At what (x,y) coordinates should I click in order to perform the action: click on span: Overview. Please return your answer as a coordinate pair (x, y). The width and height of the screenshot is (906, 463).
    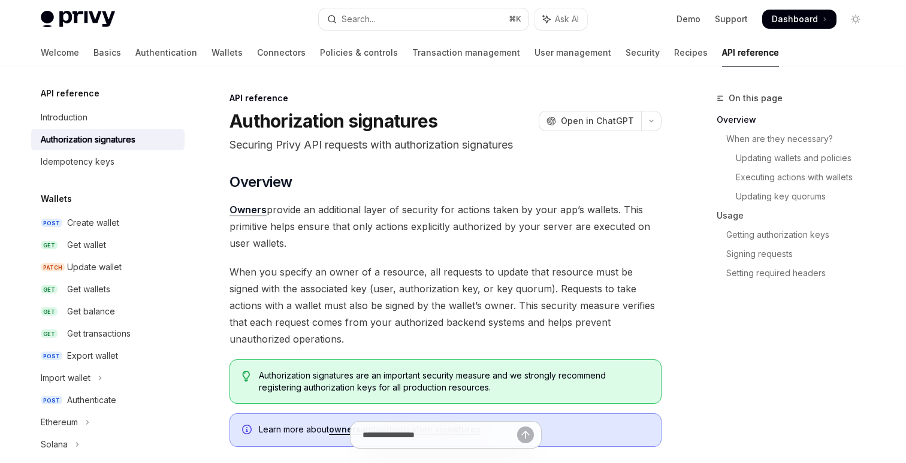
    Looking at the image, I should click on (261, 182).